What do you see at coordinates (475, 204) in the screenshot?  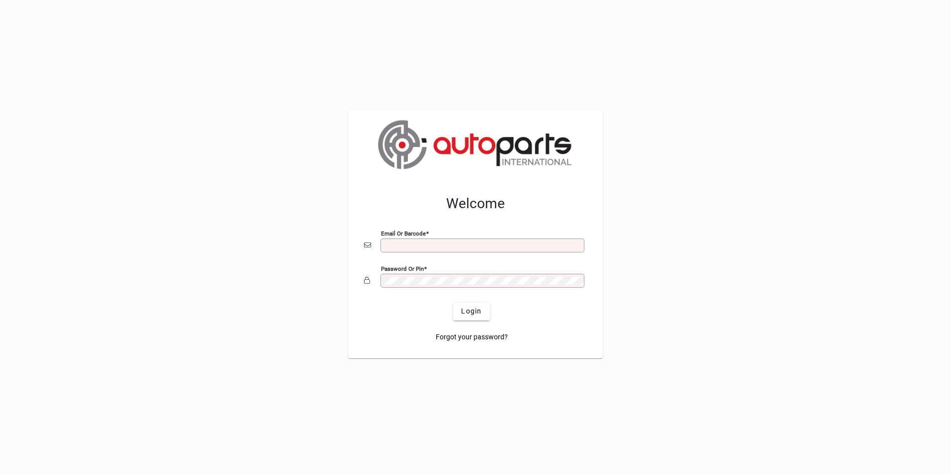 I see `h2: Welcome` at bounding box center [475, 204].